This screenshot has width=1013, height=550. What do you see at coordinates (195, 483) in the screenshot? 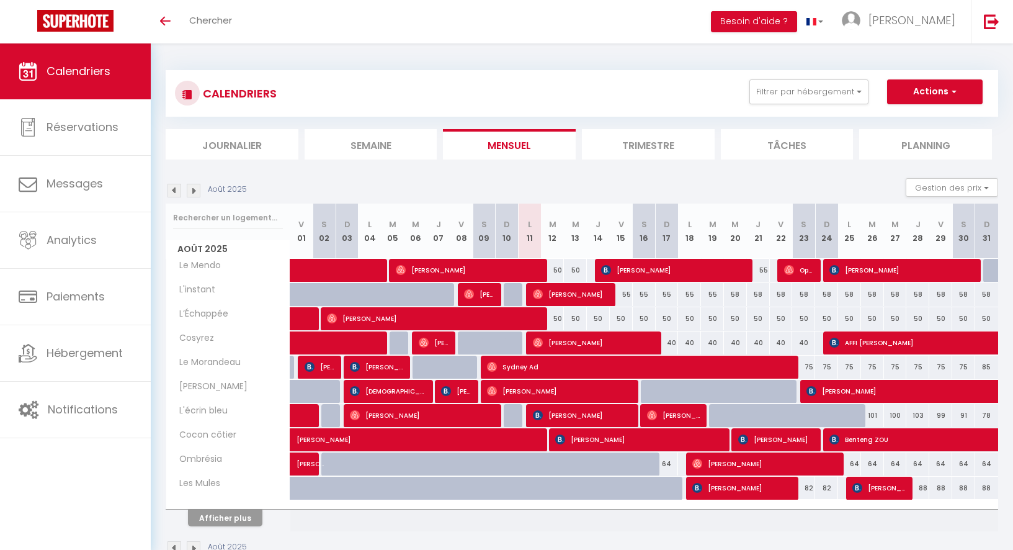
I see `span: Les Mules` at bounding box center [195, 483].